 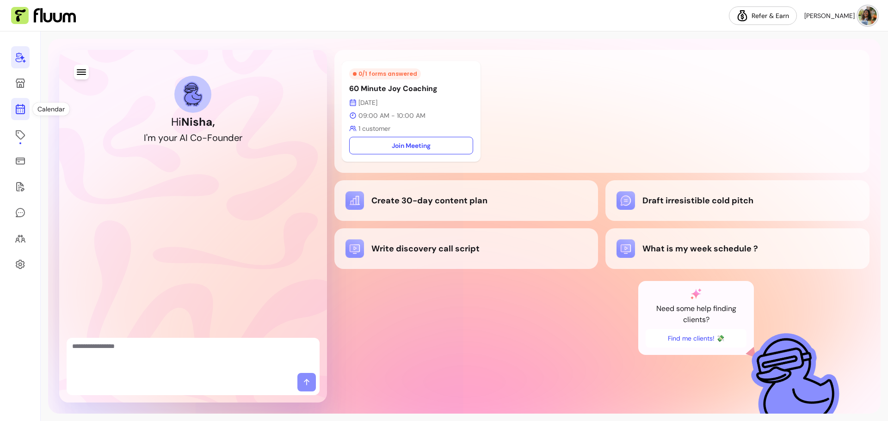 I want to click on a: Storefront, so click(x=20, y=83).